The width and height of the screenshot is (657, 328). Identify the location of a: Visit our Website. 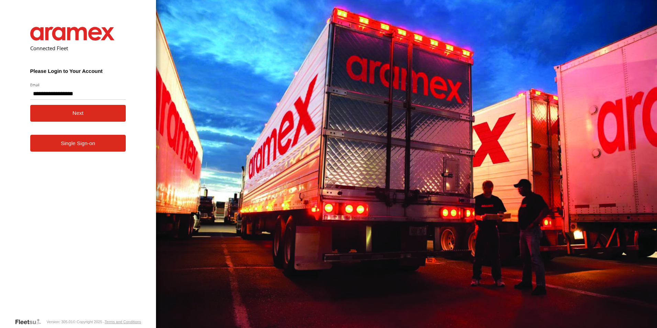
(31, 322).